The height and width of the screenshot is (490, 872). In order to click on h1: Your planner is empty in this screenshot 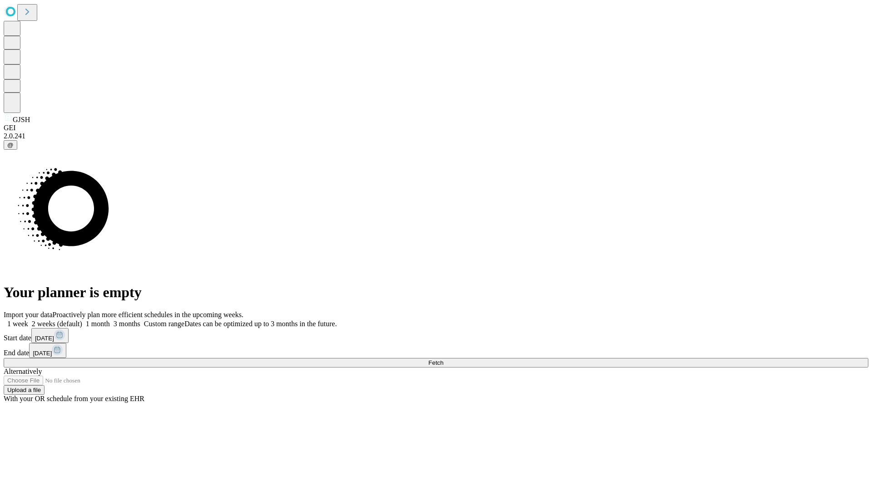, I will do `click(436, 292)`.